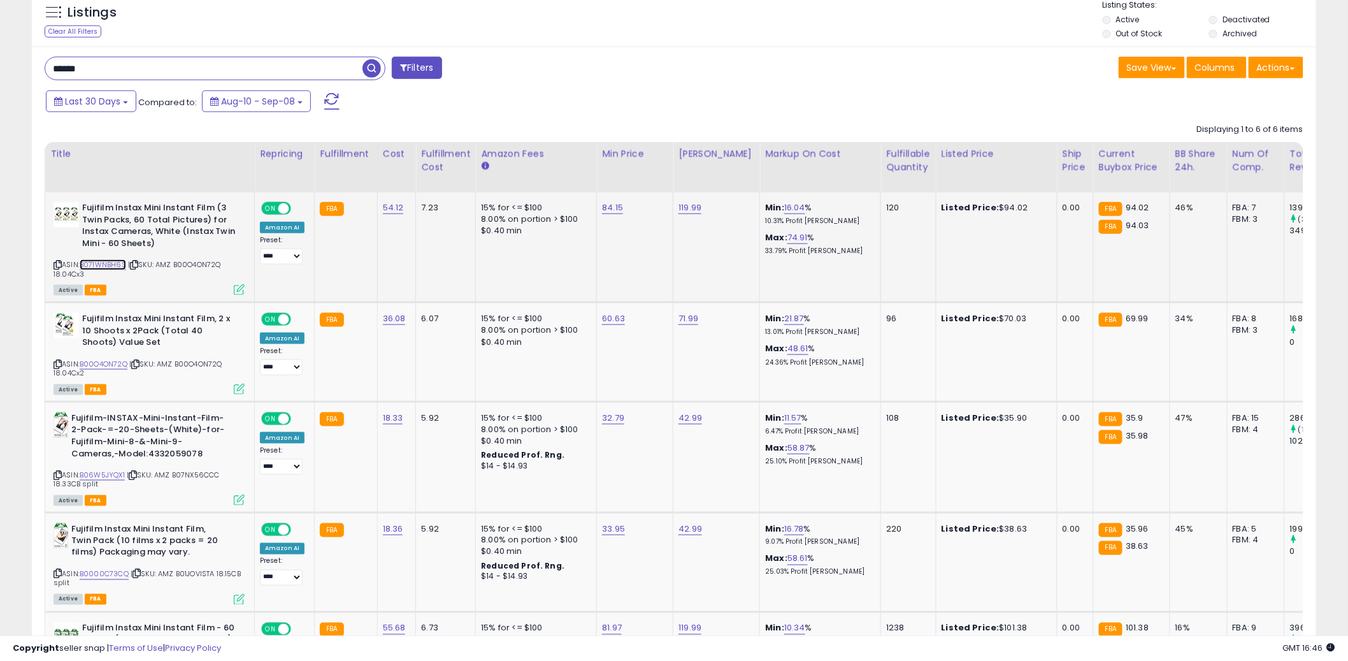 The height and width of the screenshot is (661, 1348). Describe the element at coordinates (1254, 318) in the screenshot. I see `div: FBA: 8` at that location.